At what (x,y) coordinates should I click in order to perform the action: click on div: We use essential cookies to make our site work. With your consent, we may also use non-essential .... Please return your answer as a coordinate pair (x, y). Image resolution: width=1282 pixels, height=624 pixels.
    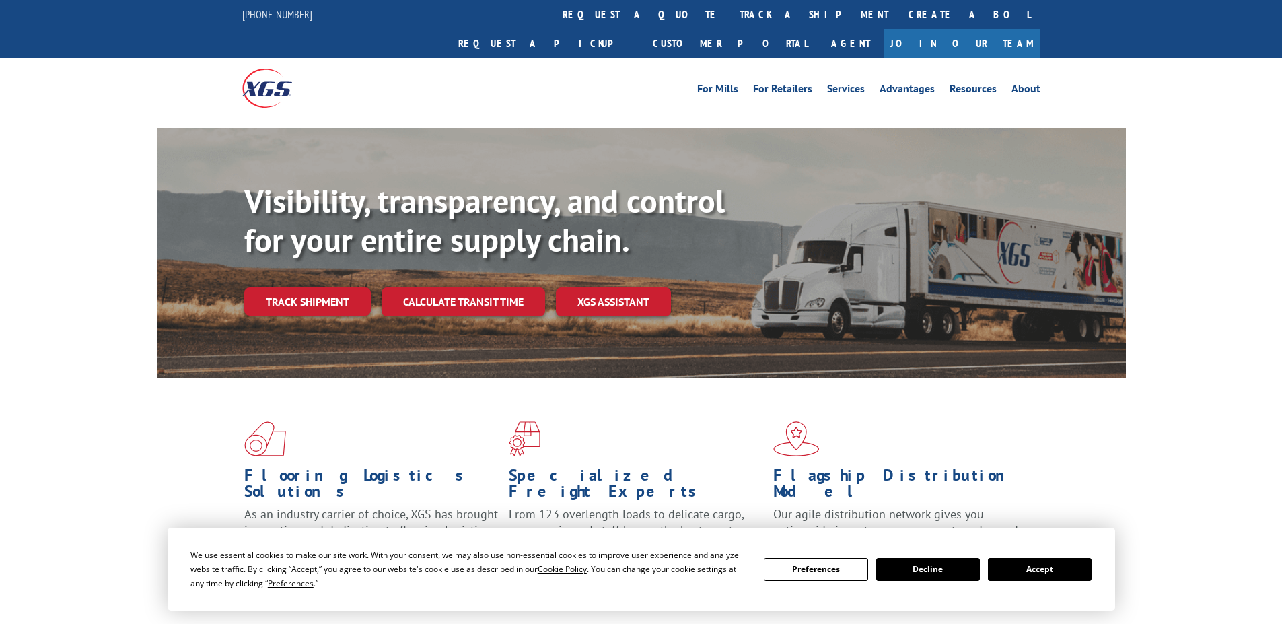
    Looking at the image, I should click on (469, 569).